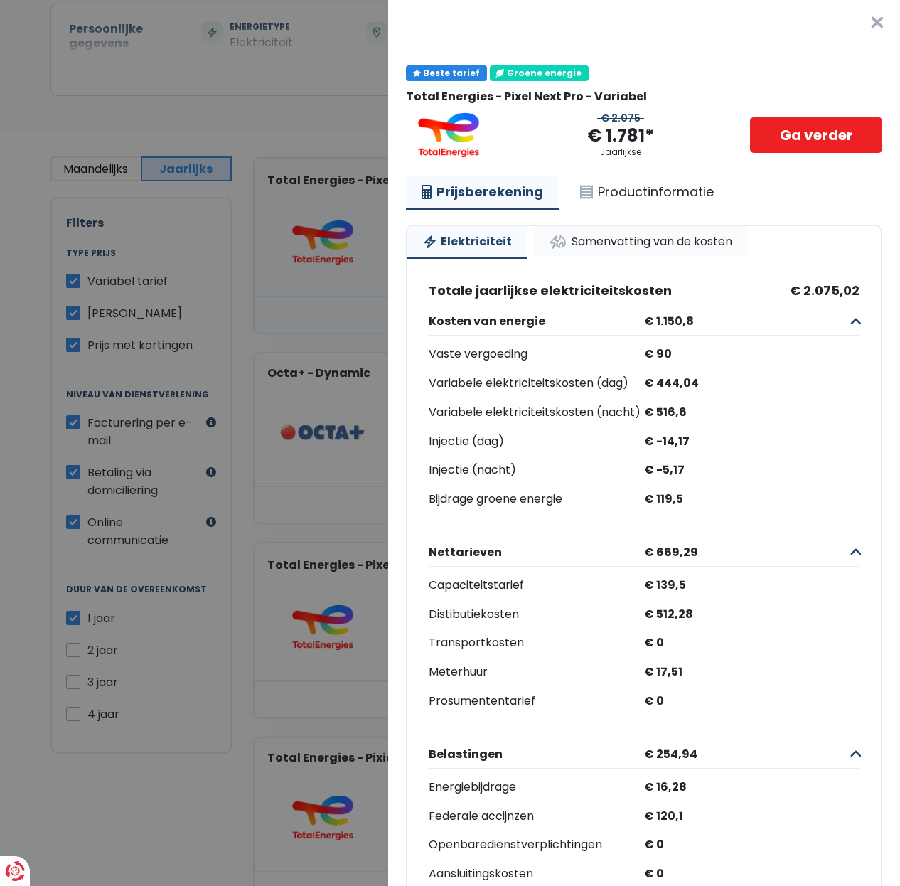 The width and height of the screenshot is (900, 886). What do you see at coordinates (536, 701) in the screenshot?
I see `div: Prosumententarief` at bounding box center [536, 701].